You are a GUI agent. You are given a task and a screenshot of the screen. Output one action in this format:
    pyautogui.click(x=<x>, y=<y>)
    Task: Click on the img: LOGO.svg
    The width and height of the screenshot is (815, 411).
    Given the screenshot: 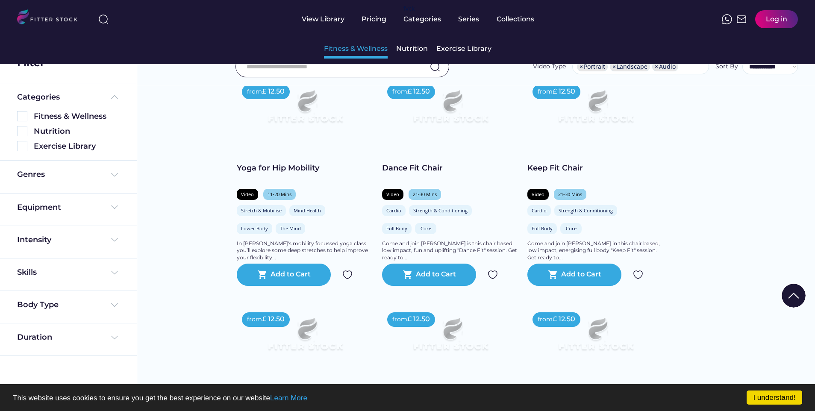 What is the action you would take?
    pyautogui.click(x=51, y=18)
    